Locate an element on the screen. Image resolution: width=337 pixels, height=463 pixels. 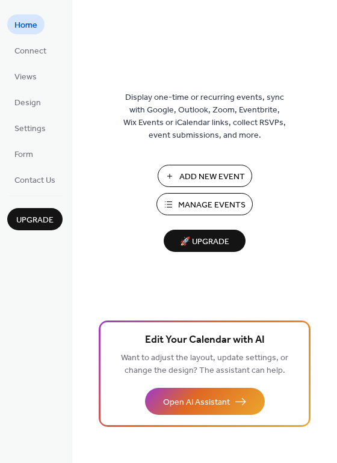
a: Home is located at coordinates (26, 24).